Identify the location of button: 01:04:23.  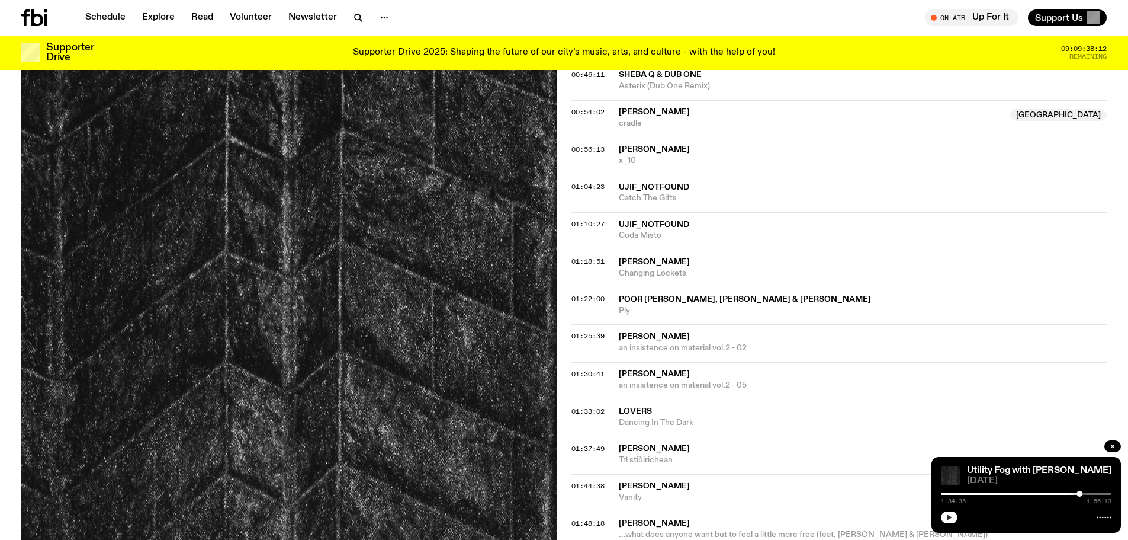
(588, 187).